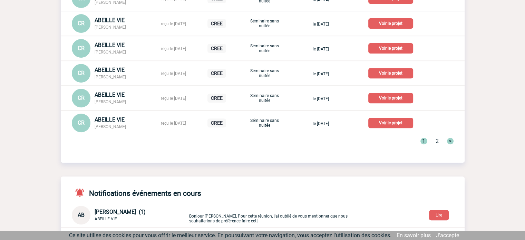 This screenshot has width=525, height=240. Describe the element at coordinates (439, 215) in the screenshot. I see `button: Lire` at that location.